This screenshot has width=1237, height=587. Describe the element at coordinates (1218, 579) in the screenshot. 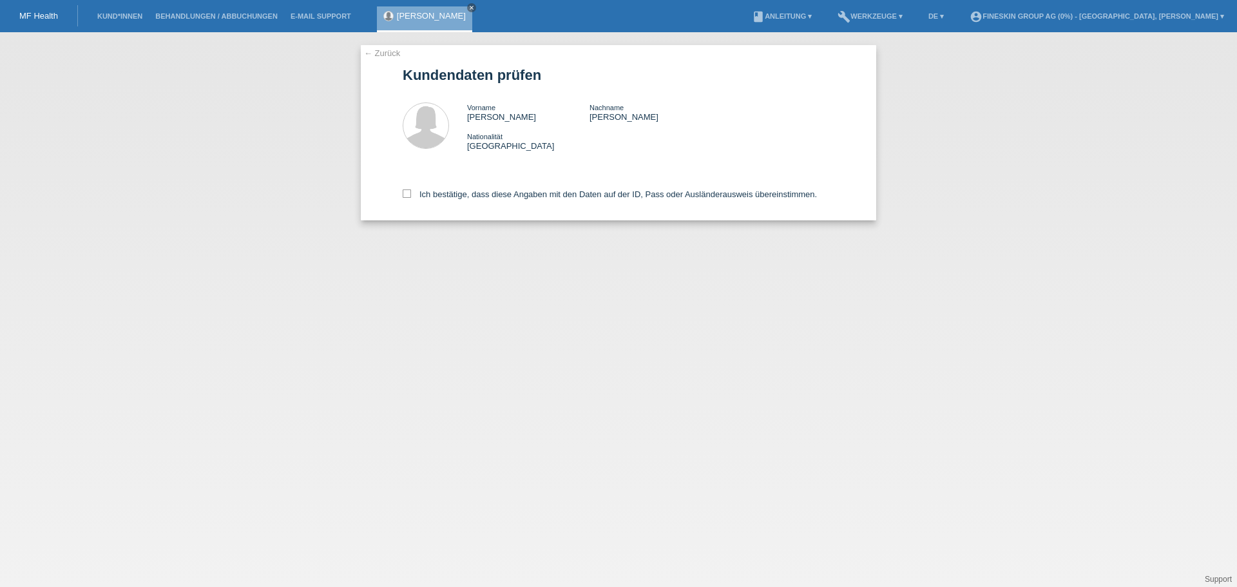

I see `a: Support` at that location.